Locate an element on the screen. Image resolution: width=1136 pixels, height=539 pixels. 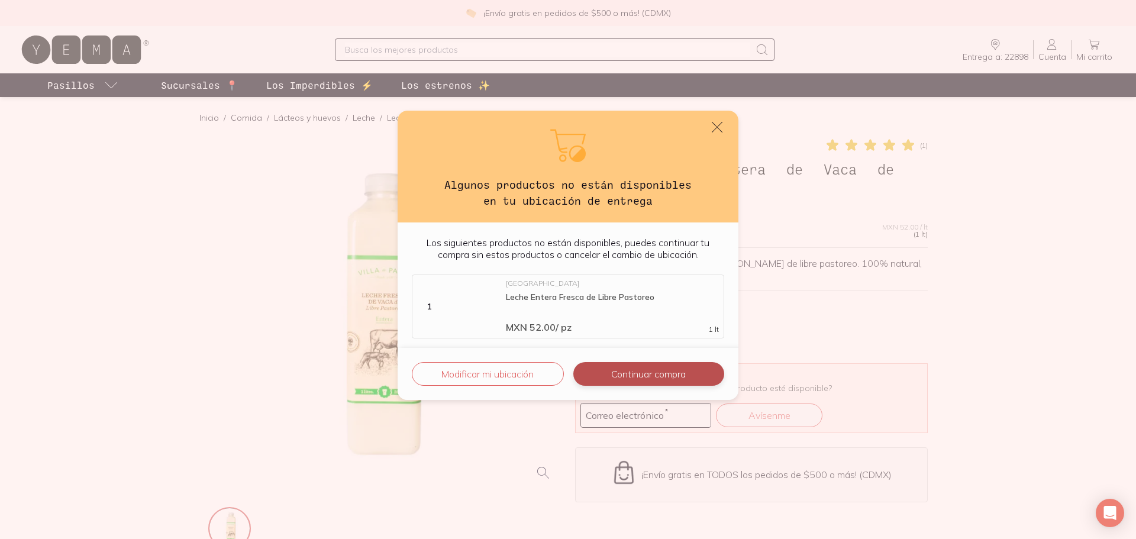
p: Los siguientes productos no están disponibles, puedes continuar tu compra sin estos productos o c... is located at coordinates (568, 248).